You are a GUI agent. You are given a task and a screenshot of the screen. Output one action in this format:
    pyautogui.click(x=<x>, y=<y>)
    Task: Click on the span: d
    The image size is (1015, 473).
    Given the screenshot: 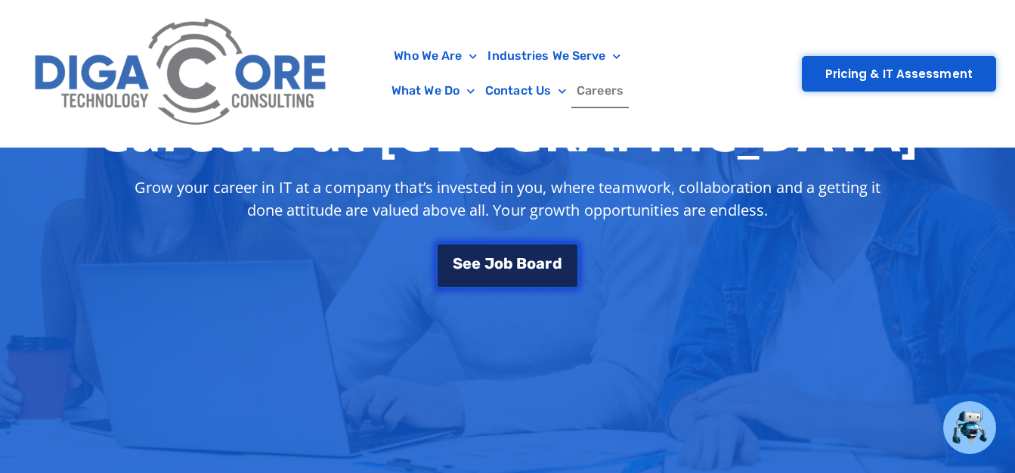 What is the action you would take?
    pyautogui.click(x=557, y=262)
    